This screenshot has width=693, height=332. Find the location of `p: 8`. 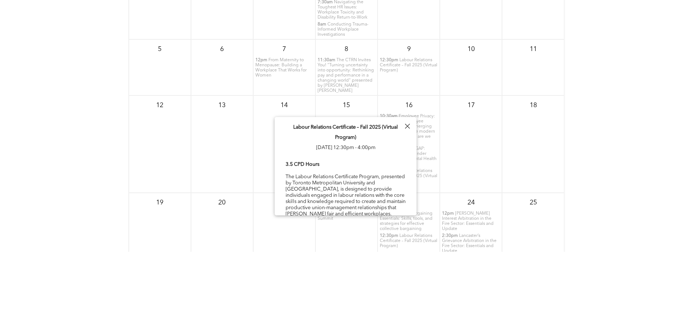

p: 8 is located at coordinates (347, 49).